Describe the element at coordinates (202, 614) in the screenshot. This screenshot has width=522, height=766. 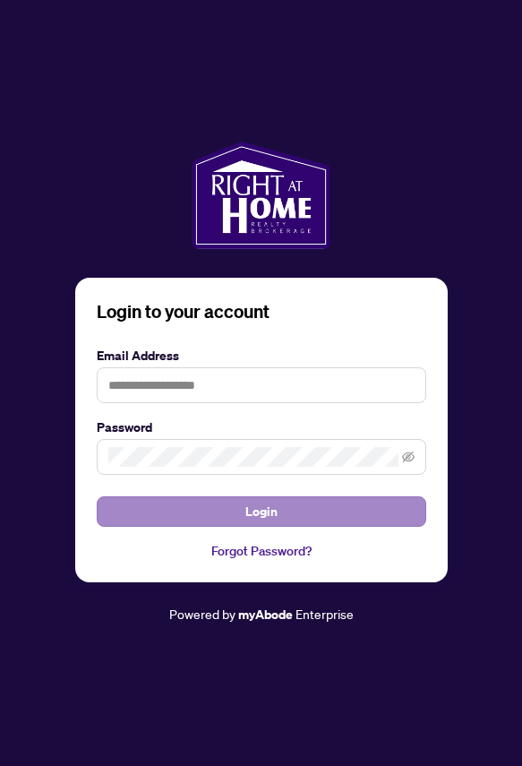
I see `span: Powered by` at that location.